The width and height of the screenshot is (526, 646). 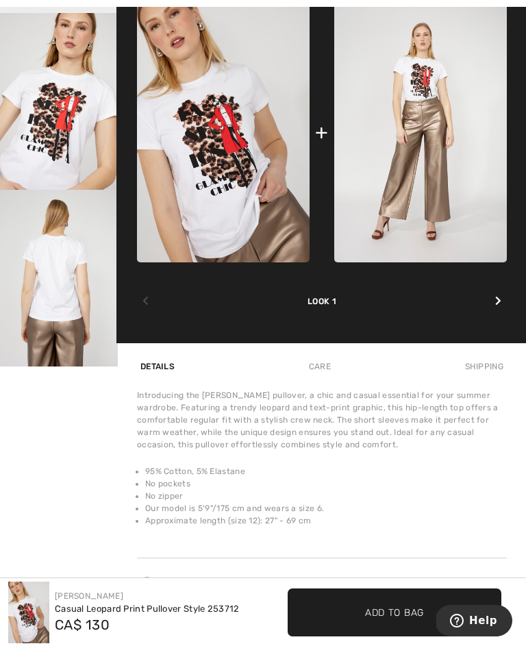 What do you see at coordinates (47, 16) in the screenshot?
I see `span: Help` at bounding box center [47, 16].